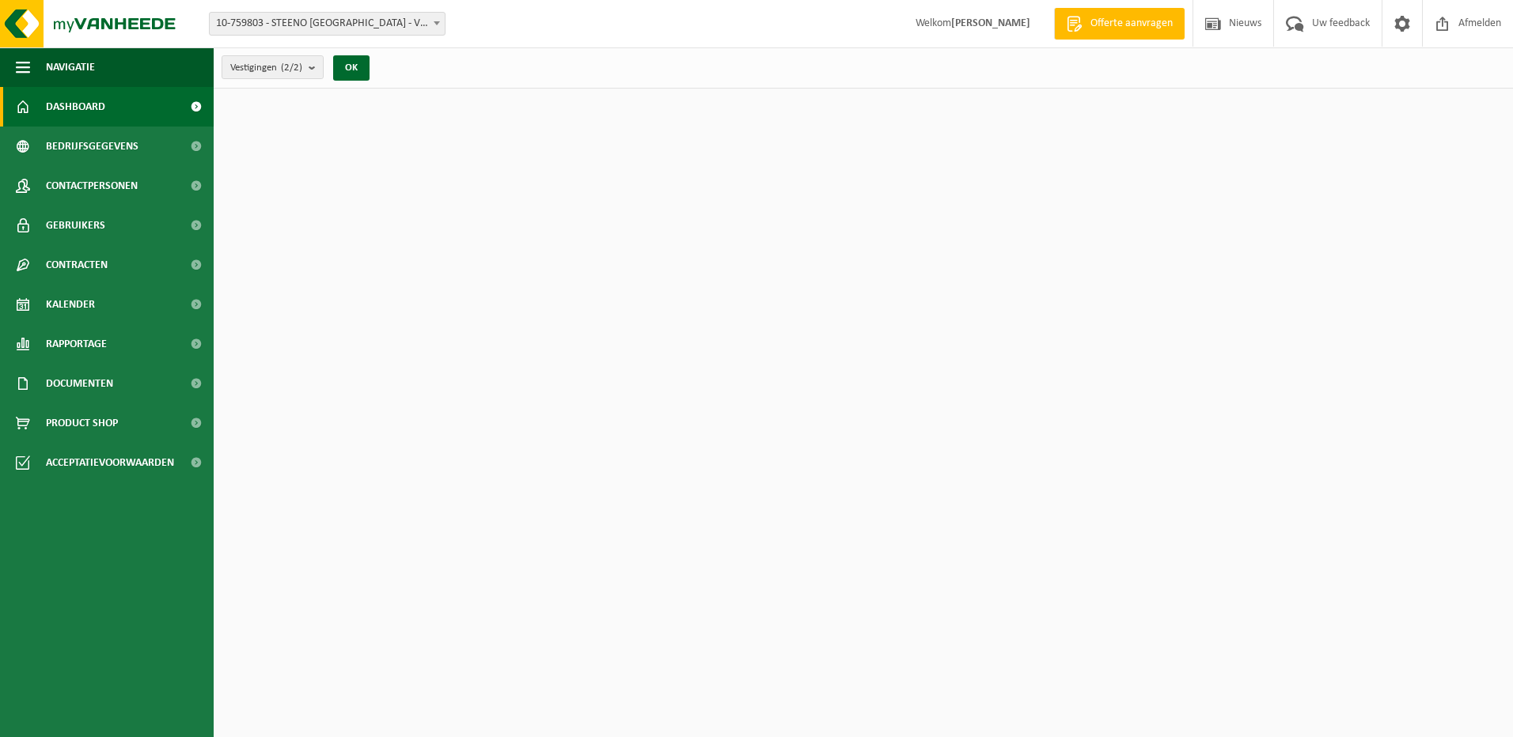  I want to click on count: (2/2), so click(291, 67).